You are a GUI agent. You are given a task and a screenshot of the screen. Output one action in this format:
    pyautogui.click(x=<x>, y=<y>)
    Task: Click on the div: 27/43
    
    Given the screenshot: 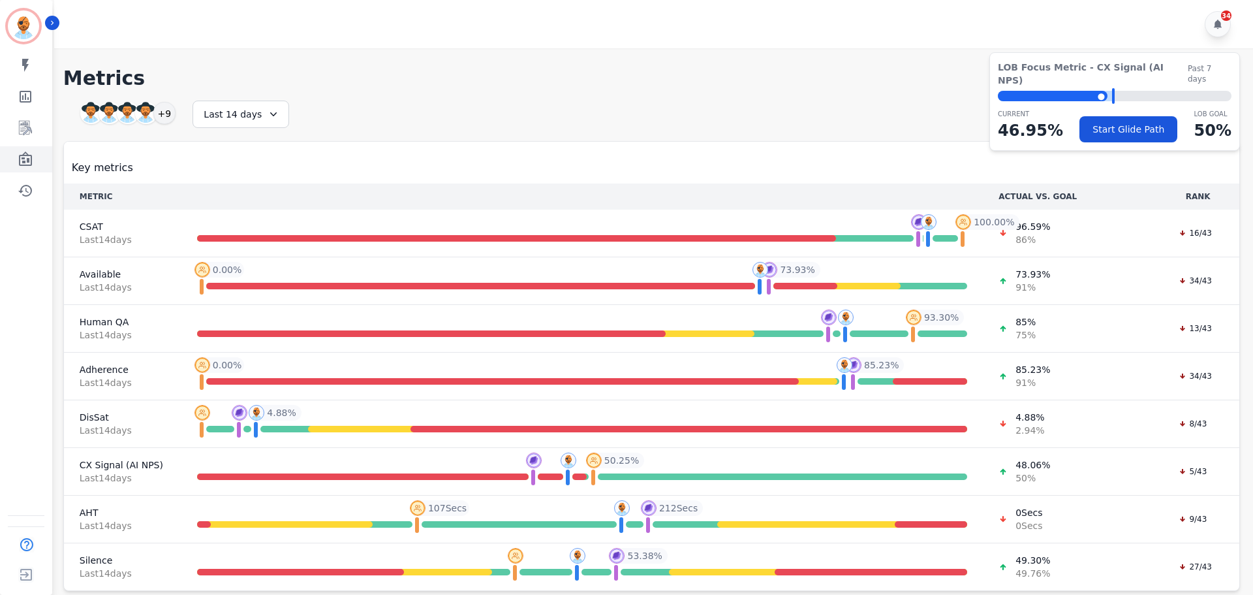 What is the action you would take?
    pyautogui.click(x=1195, y=567)
    